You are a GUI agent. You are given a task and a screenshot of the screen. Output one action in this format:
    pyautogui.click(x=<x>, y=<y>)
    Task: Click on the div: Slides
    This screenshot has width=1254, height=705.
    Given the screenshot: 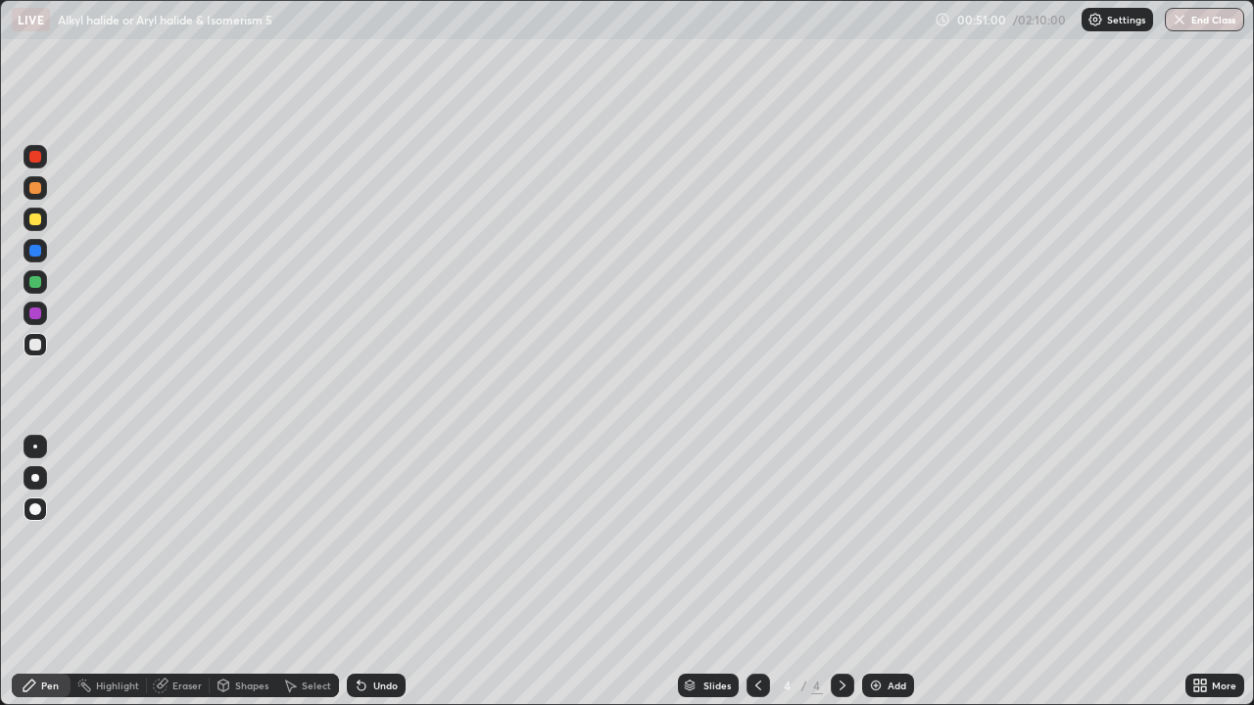 What is the action you would take?
    pyautogui.click(x=717, y=686)
    